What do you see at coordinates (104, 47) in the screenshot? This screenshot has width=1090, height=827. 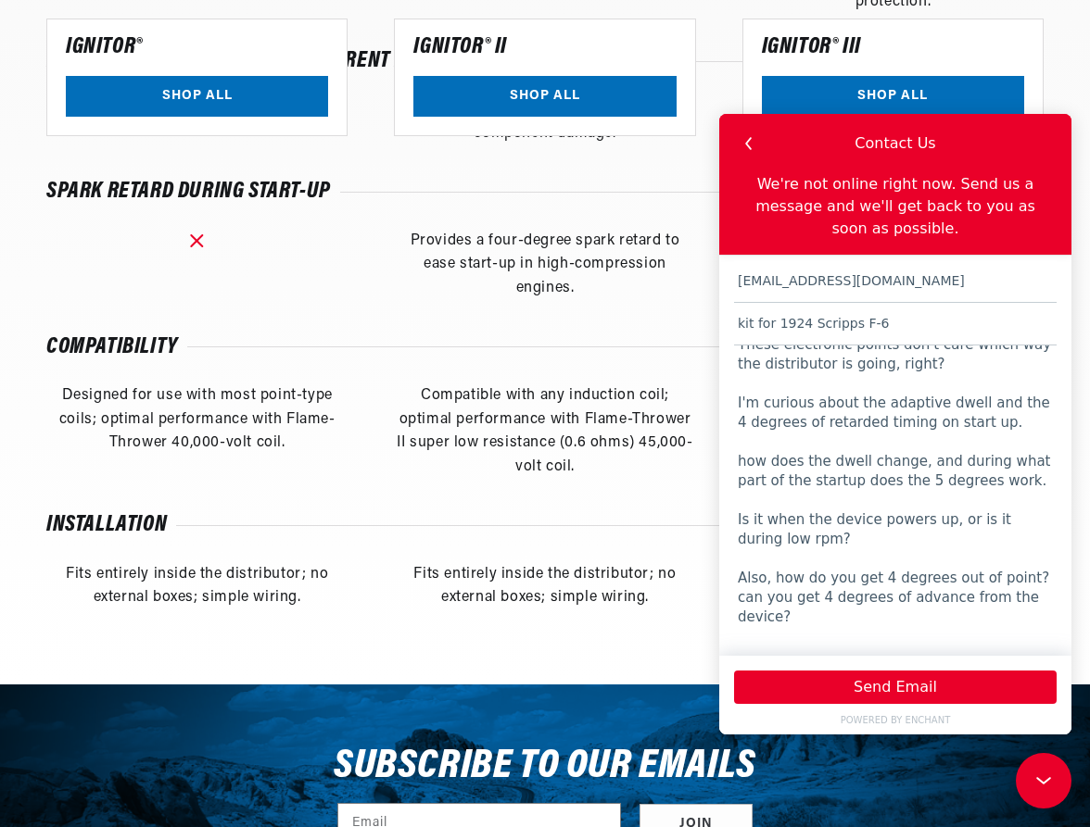 I see `h5: Ignitor®` at bounding box center [104, 47].